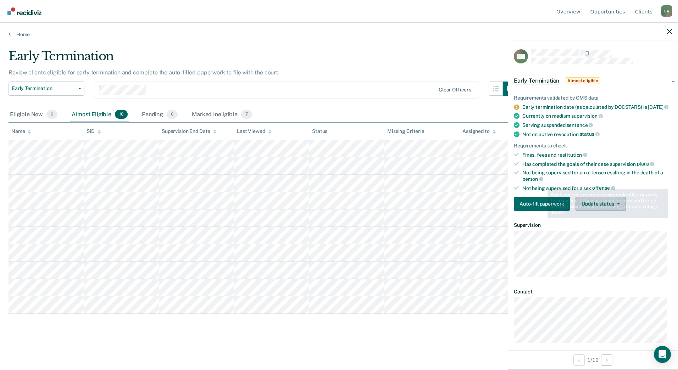 This screenshot has height=370, width=678. I want to click on div: Pending, so click(160, 115).